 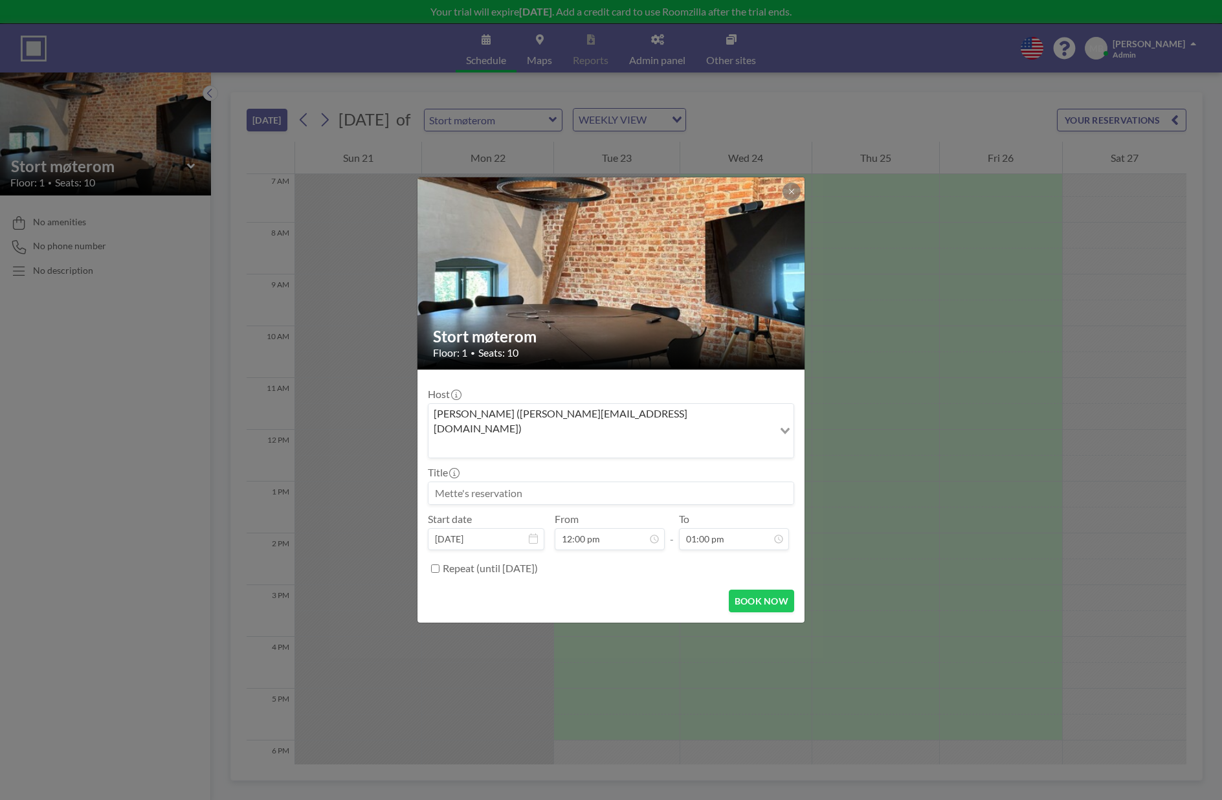 What do you see at coordinates (612, 337) in the screenshot?
I see `h2: Stort møterom` at bounding box center [612, 337].